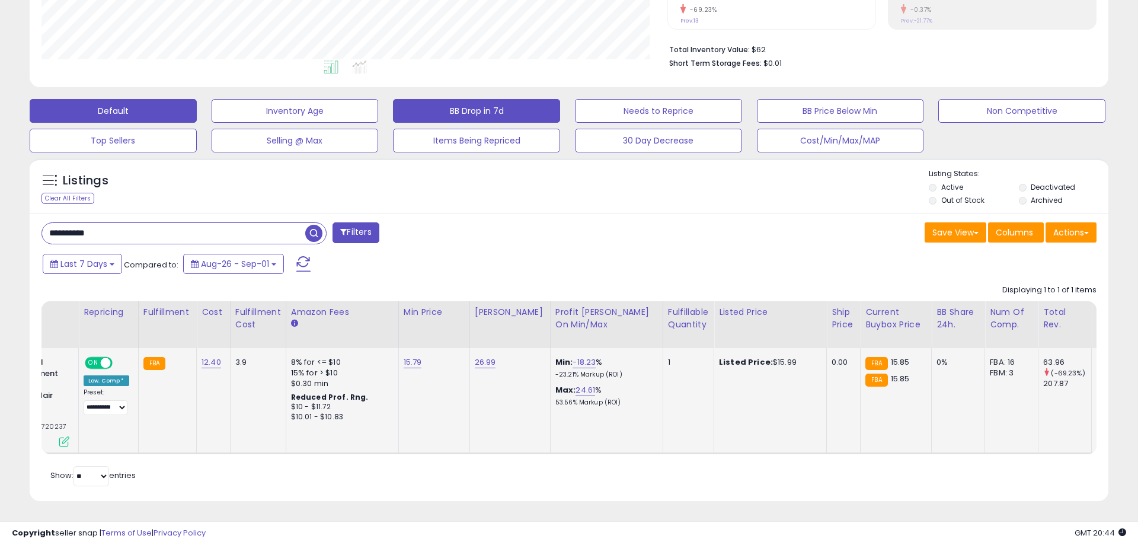 The width and height of the screenshot is (1138, 545). Describe the element at coordinates (234, 264) in the screenshot. I see `button: Aug-26 - Sep-01` at that location.